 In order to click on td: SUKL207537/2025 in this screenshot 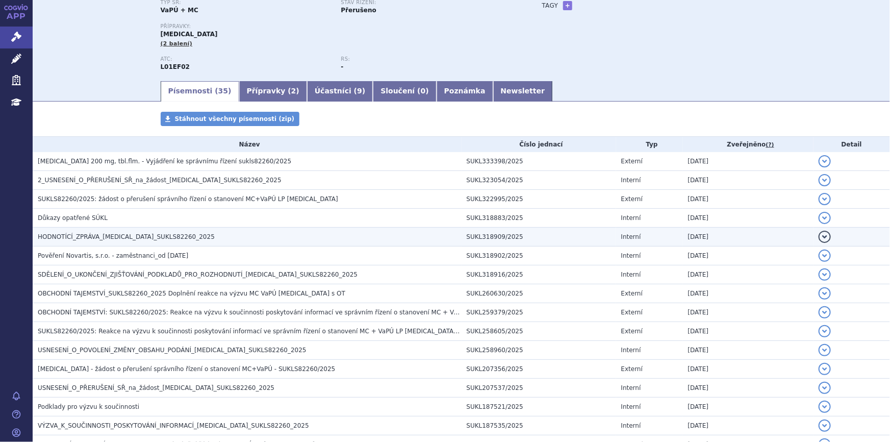, I will do `click(538, 388)`.